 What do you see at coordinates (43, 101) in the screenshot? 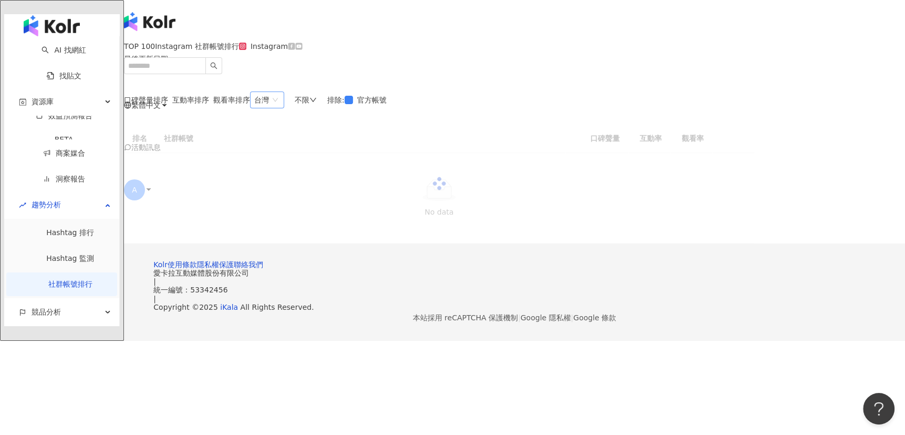
I see `span: 資源庫` at bounding box center [43, 101].